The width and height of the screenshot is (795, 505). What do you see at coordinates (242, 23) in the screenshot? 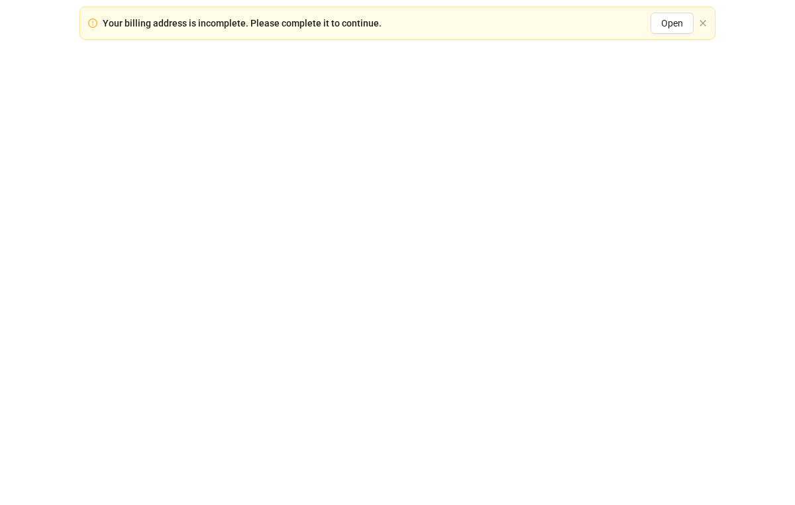
I see `div: Your billing address is incomplete. Please complete it to continue.` at bounding box center [242, 23].